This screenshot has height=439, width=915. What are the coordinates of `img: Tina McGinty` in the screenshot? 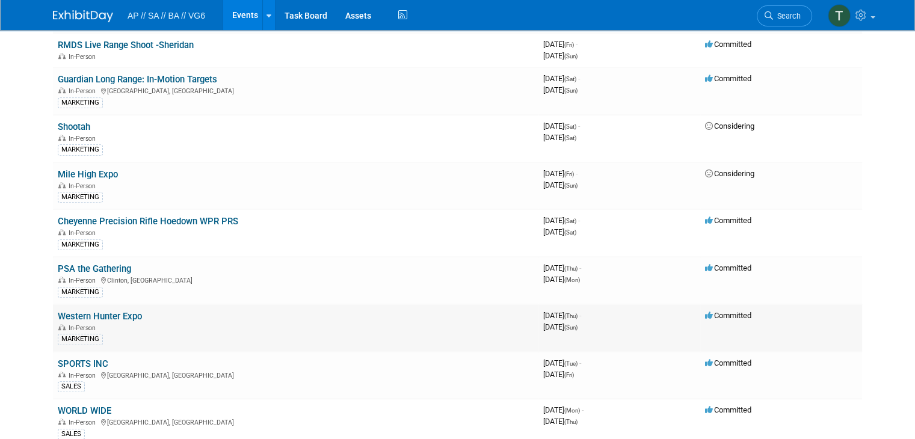 It's located at (839, 16).